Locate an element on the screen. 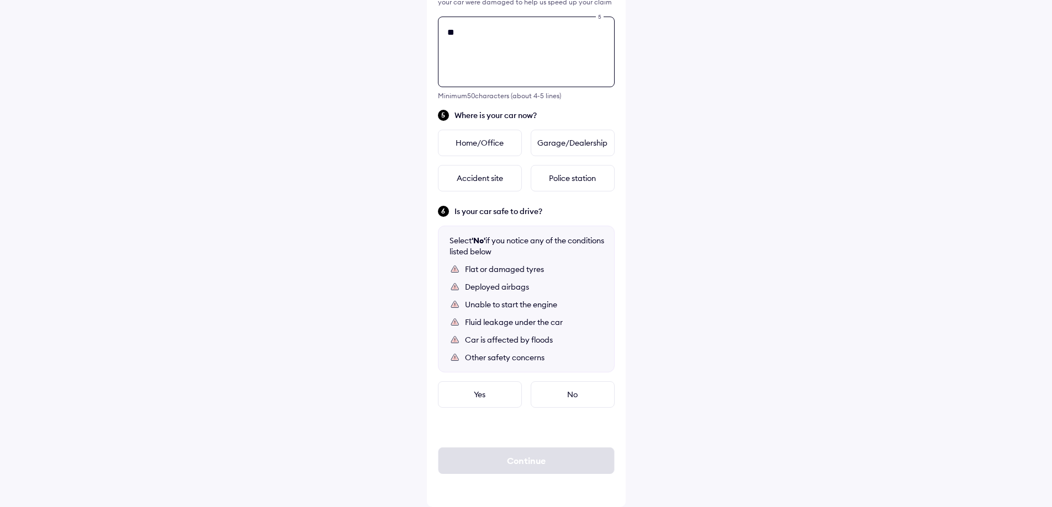 The width and height of the screenshot is (1052, 507). div: No is located at coordinates (572, 395).